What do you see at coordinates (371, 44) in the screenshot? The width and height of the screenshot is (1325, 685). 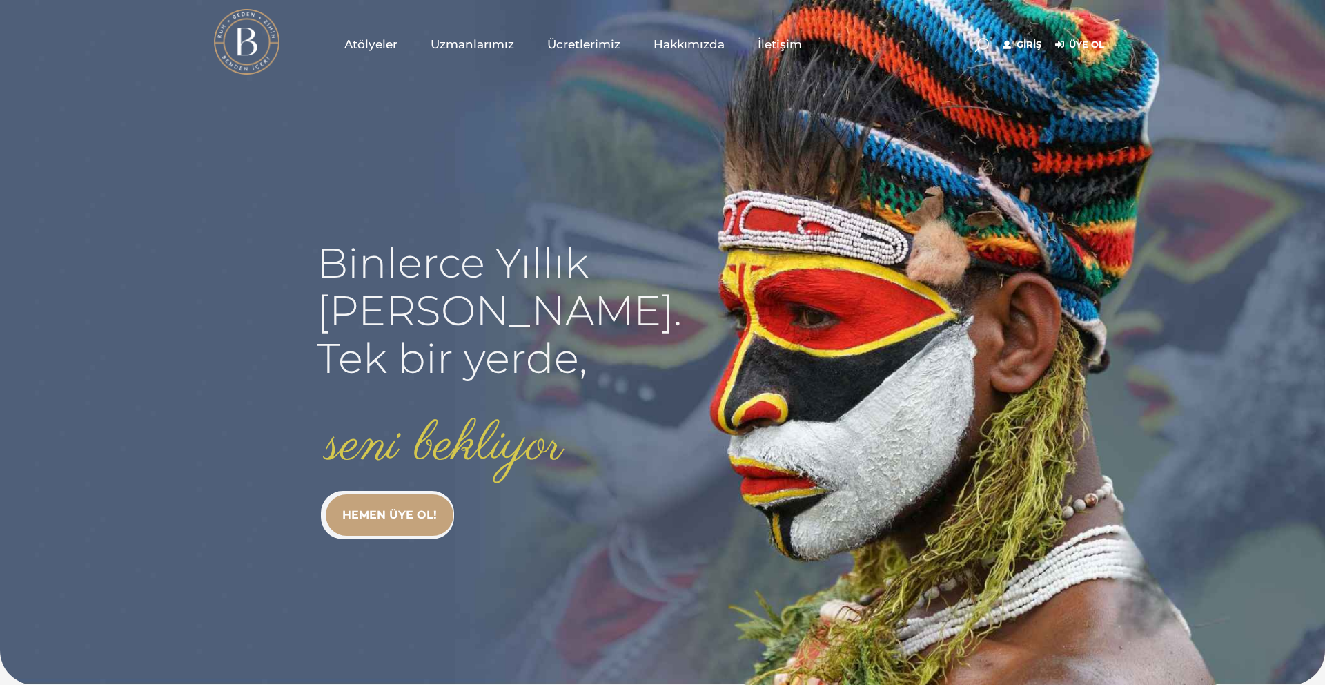 I see `a: Atölyeler` at bounding box center [371, 44].